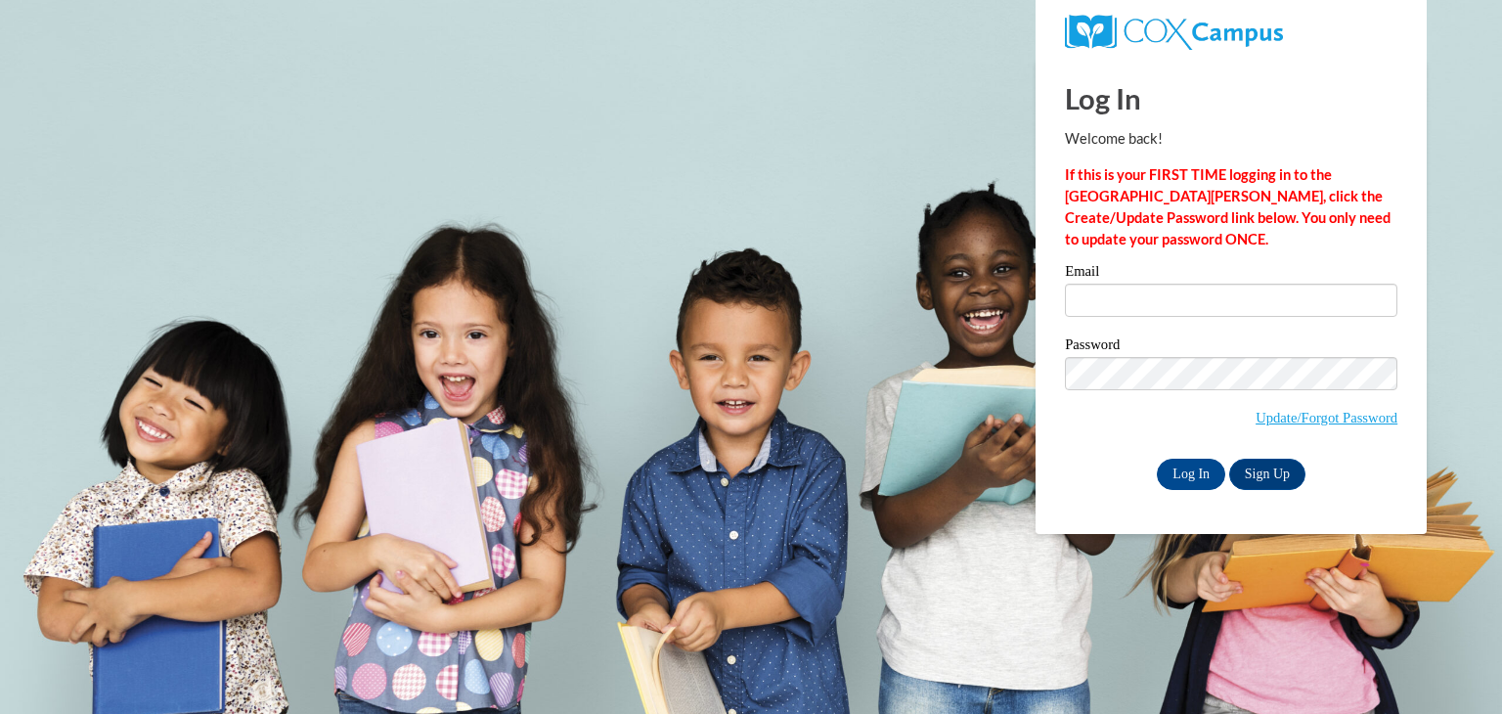 This screenshot has height=714, width=1502. I want to click on a: Sign Up, so click(1268, 474).